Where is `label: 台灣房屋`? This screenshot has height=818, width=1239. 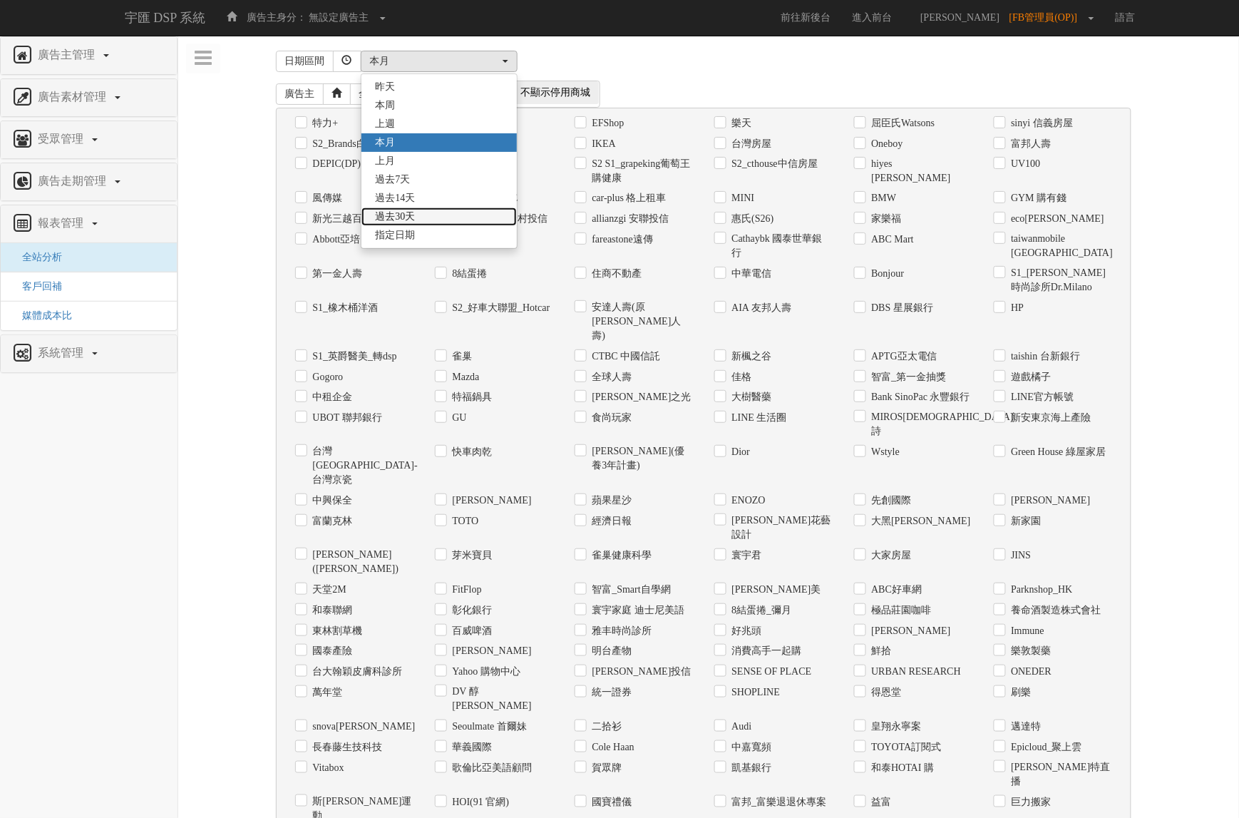
label: 台灣房屋 is located at coordinates (750, 144).